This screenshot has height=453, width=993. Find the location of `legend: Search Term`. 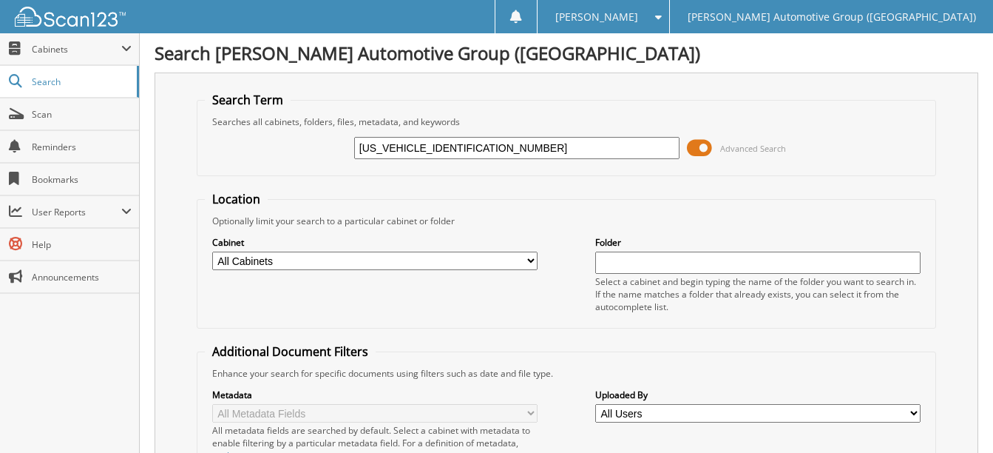

legend: Search Term is located at coordinates (248, 100).